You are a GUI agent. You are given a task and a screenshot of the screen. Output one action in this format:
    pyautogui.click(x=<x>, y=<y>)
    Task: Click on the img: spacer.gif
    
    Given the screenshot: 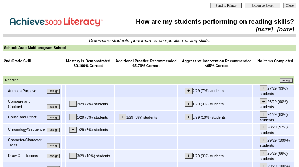 What is the action you would take?
    pyautogui.click(x=4, y=72)
    